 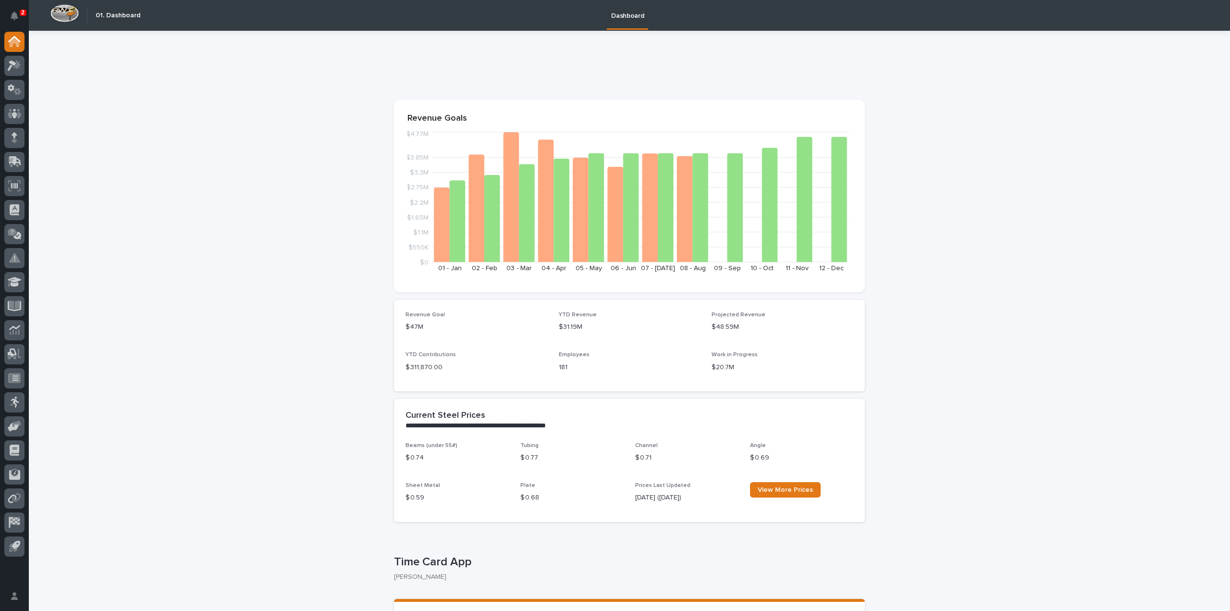 I want to click on p: $ 0.69, so click(x=802, y=458).